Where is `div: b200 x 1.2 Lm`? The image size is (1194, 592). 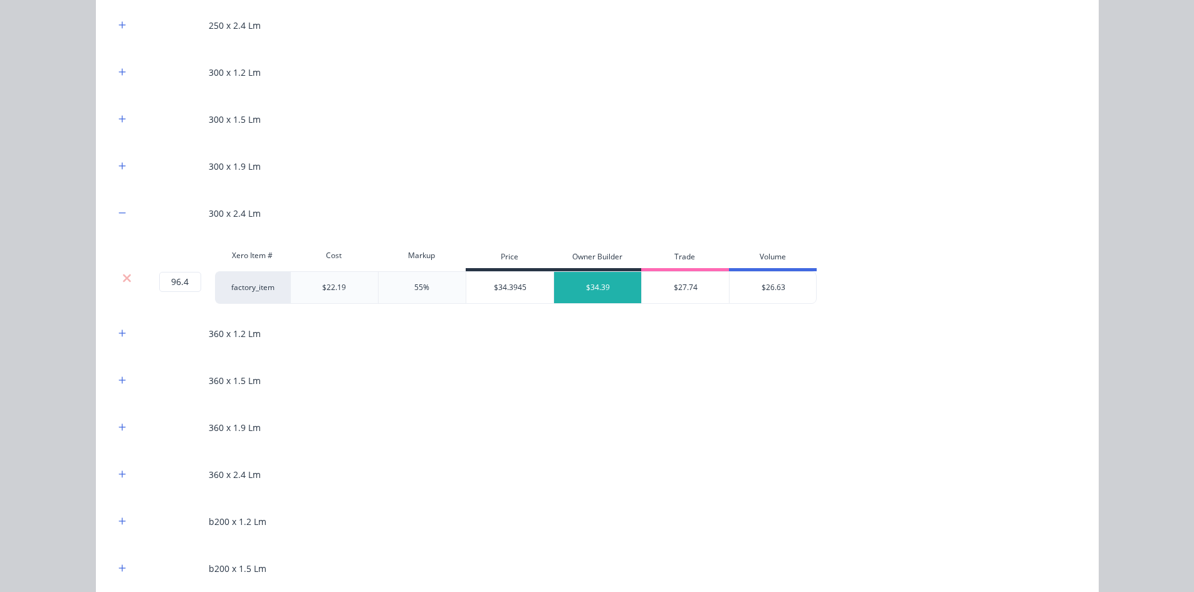
div: b200 x 1.2 Lm is located at coordinates (238, 521).